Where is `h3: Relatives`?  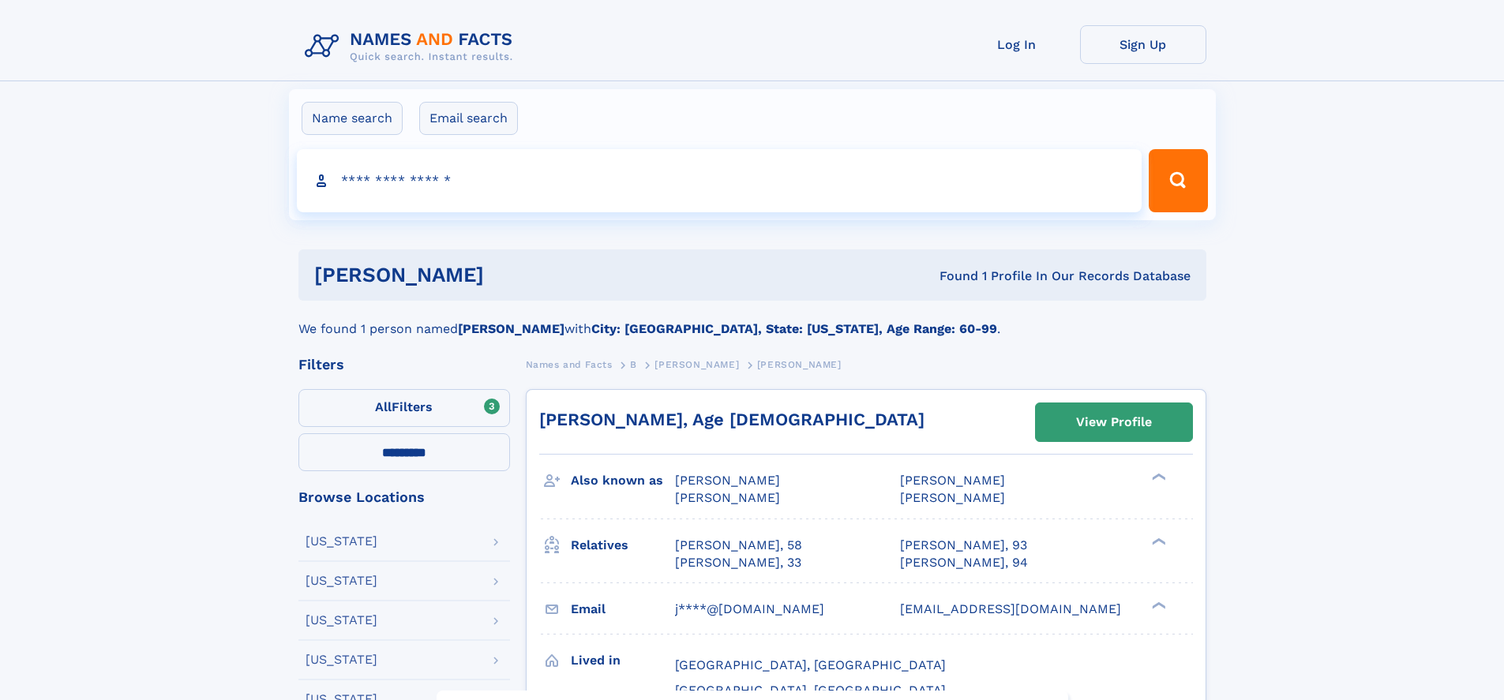 h3: Relatives is located at coordinates (623, 546).